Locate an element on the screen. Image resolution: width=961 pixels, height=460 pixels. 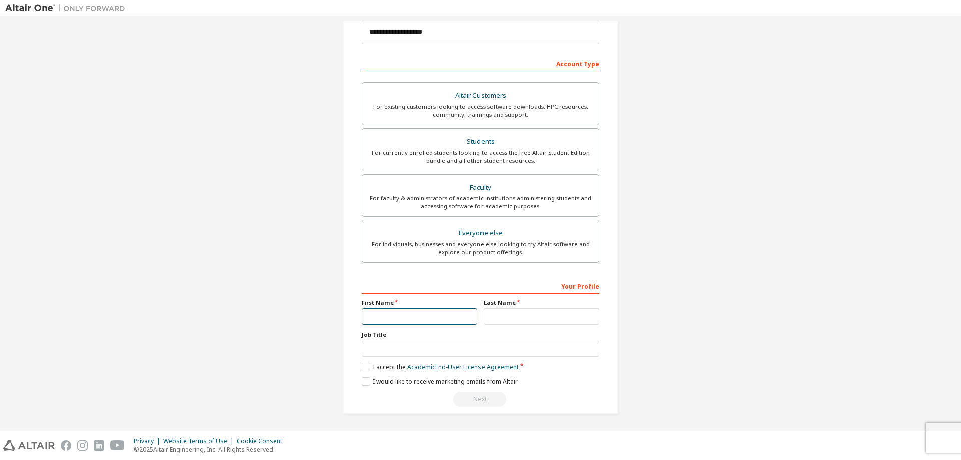
div: Privacy is located at coordinates (148, 442).